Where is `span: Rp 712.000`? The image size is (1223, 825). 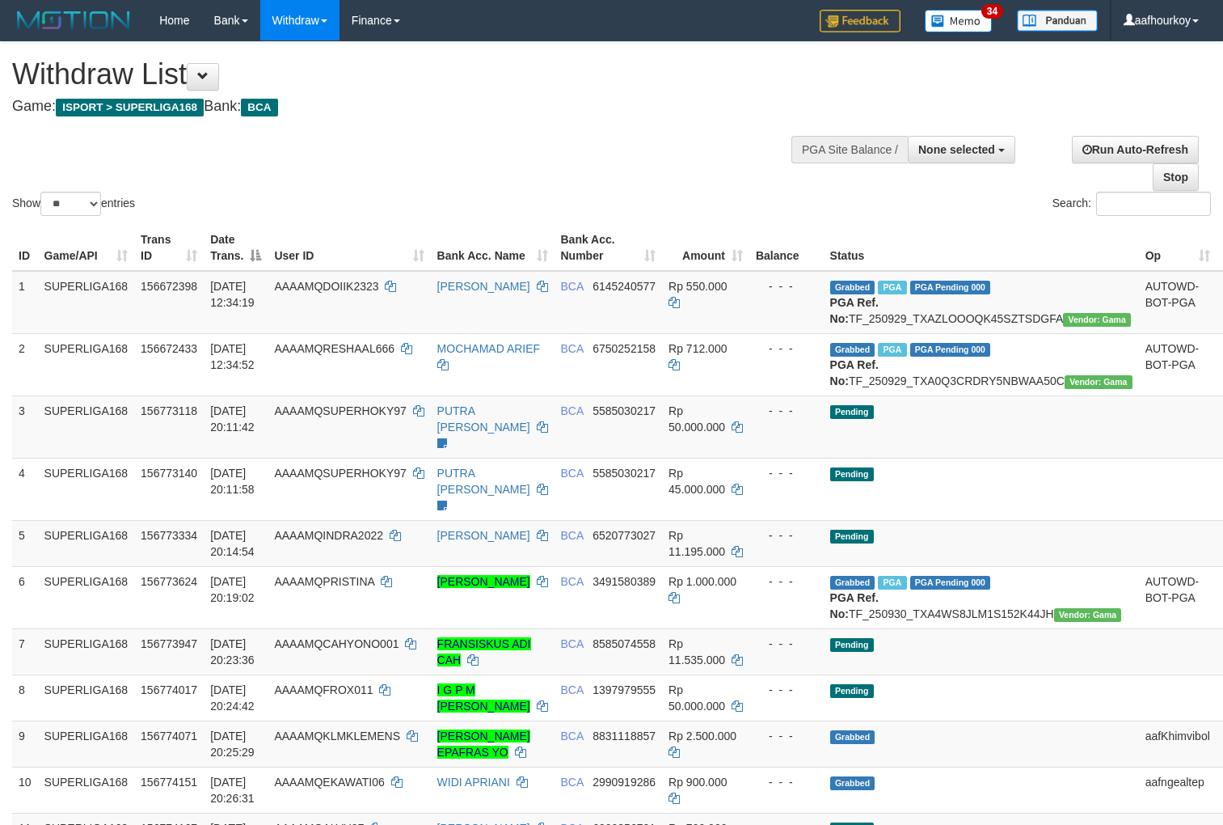
span: Rp 712.000 is located at coordinates (698, 348).